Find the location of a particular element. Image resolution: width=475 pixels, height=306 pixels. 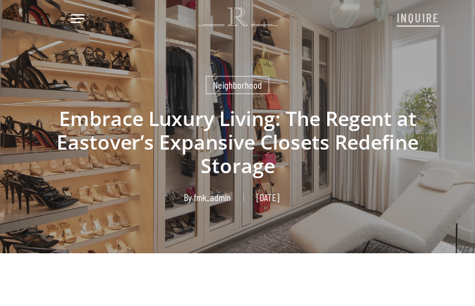

a: Navigation Menu is located at coordinates (78, 19).